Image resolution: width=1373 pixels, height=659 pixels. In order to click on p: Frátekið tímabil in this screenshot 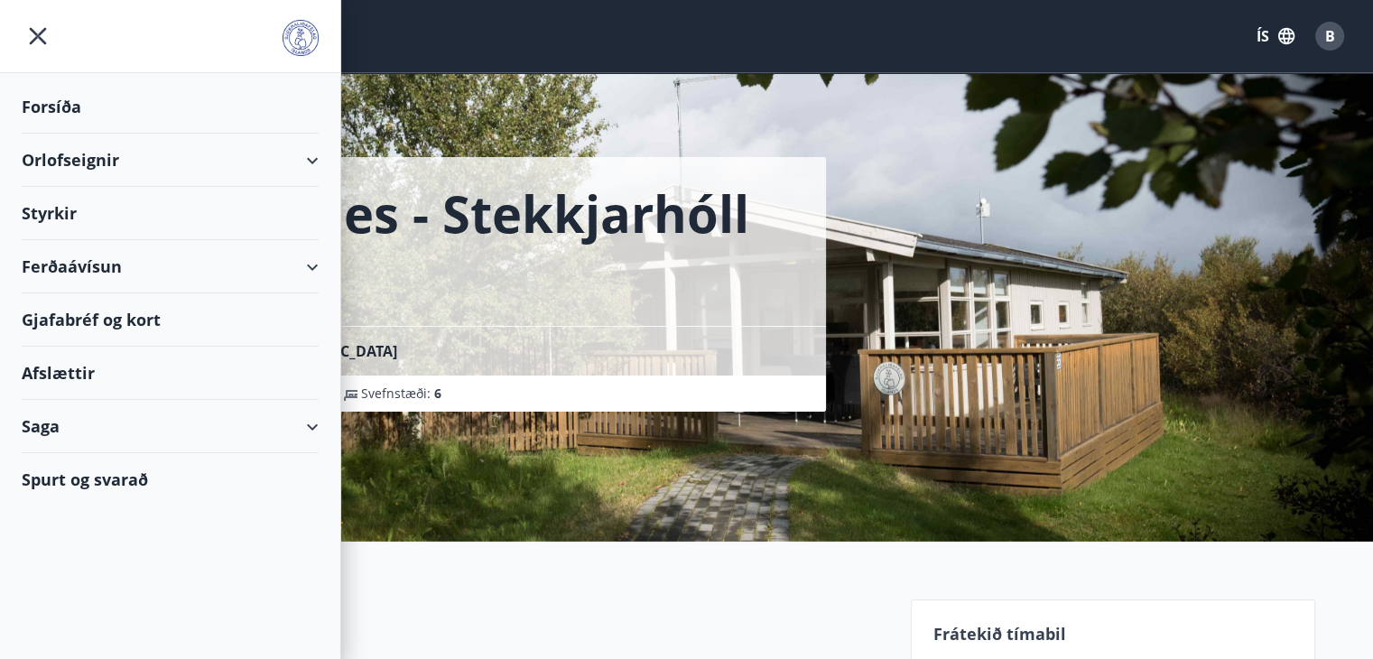, I will do `click(1113, 633)`.